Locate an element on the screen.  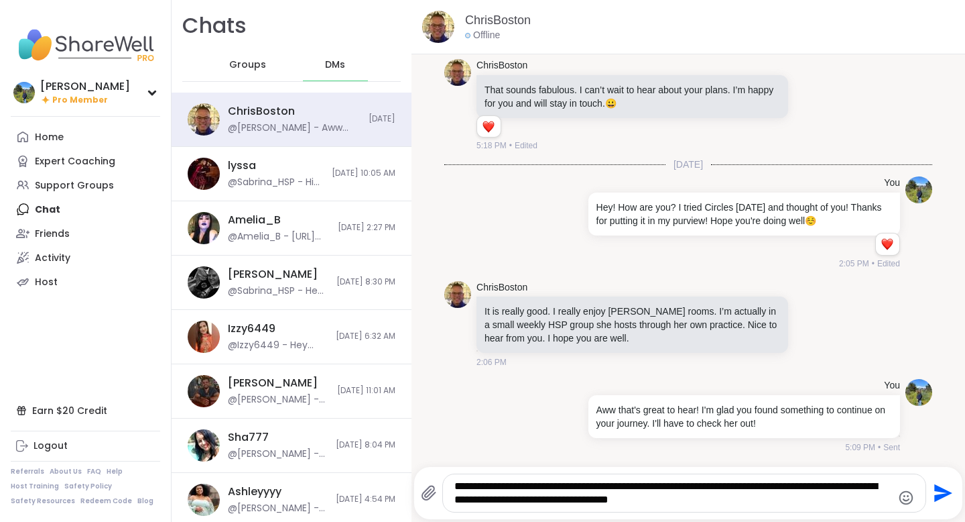
a: Friends is located at coordinates (85, 233).